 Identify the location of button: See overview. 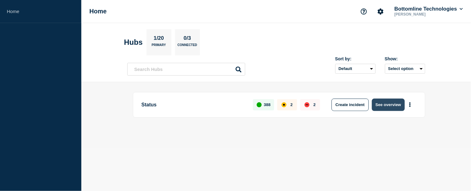
(389, 105).